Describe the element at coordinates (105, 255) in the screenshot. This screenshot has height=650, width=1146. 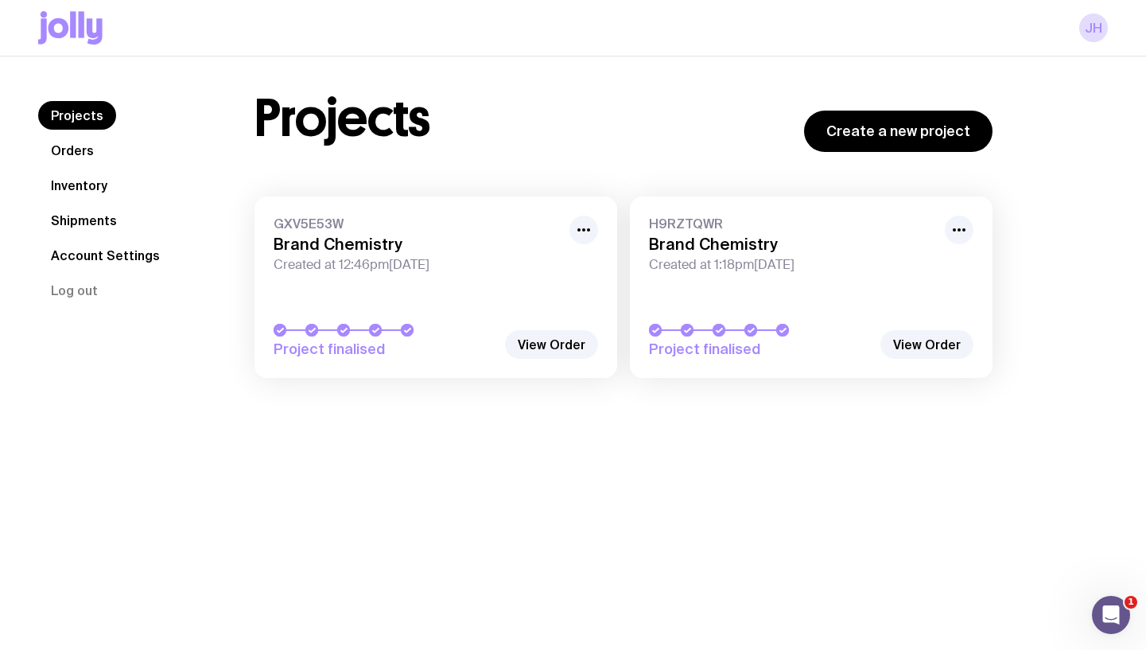
I see `a: Account Settings` at that location.